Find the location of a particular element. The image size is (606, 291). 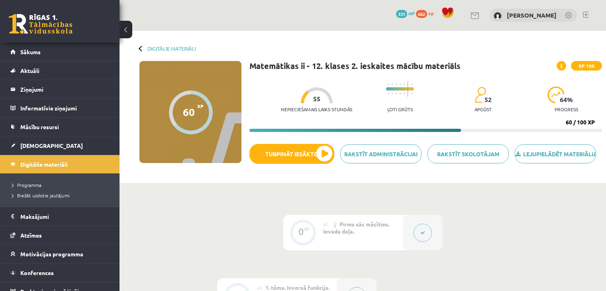

span: #2 is located at coordinates (260, 288).